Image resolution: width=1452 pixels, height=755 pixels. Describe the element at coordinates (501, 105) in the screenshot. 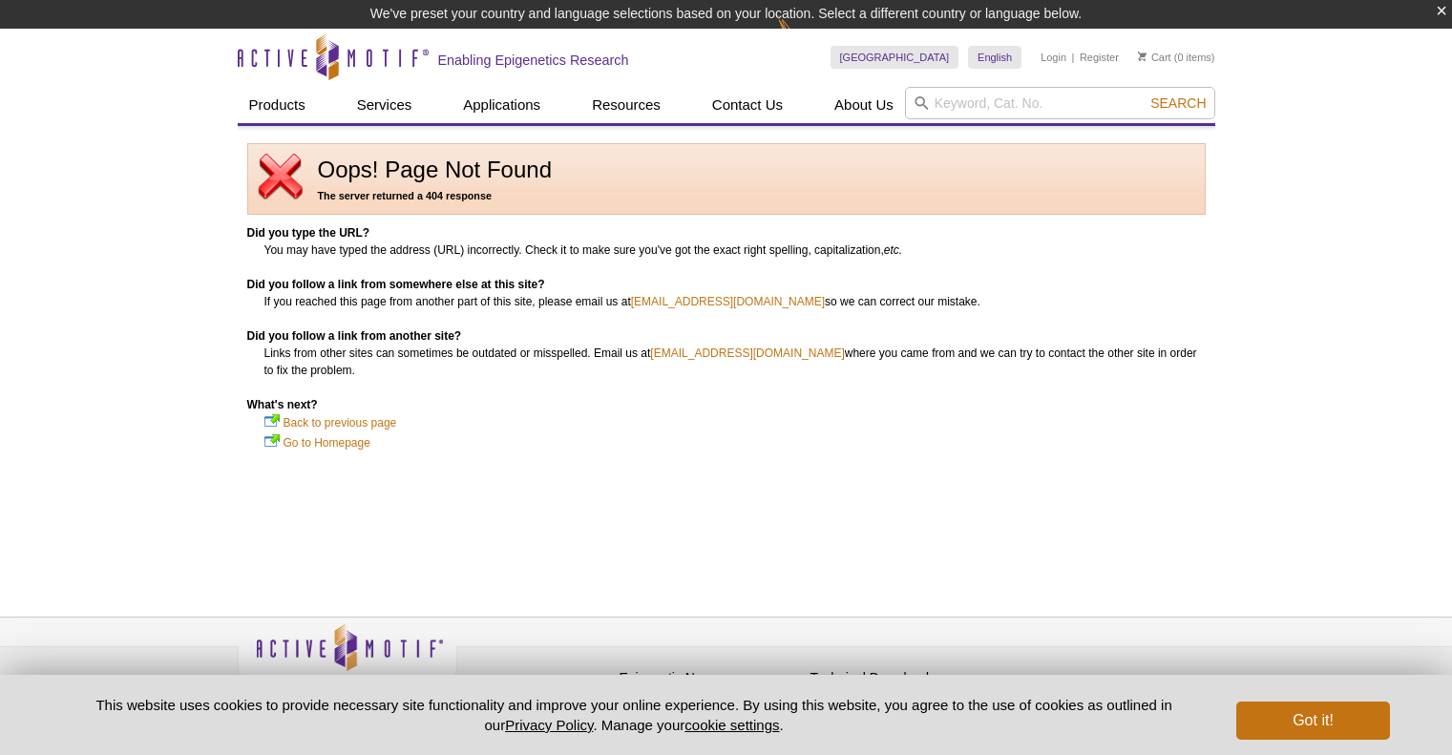

I see `a: Applications` at that location.